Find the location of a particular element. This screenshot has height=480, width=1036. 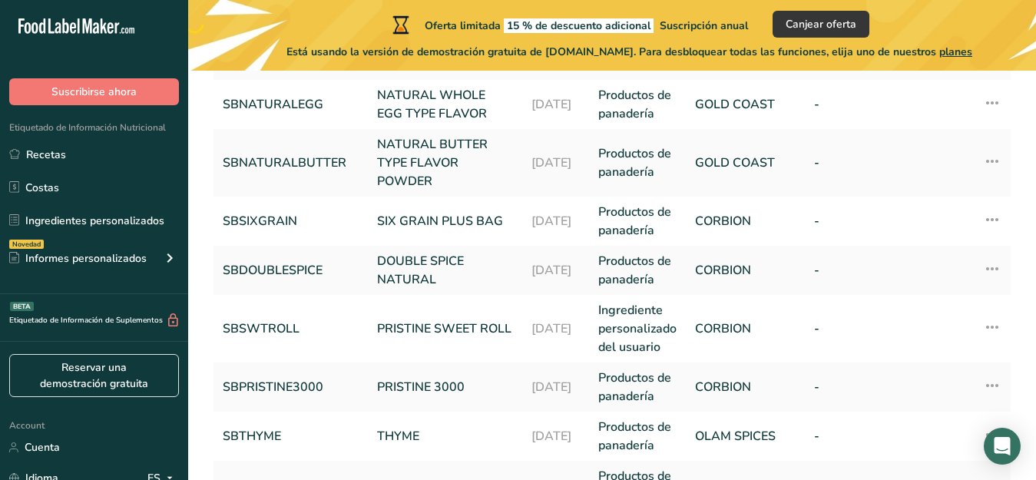

span: 15 % de descuento adicional is located at coordinates (578, 25).